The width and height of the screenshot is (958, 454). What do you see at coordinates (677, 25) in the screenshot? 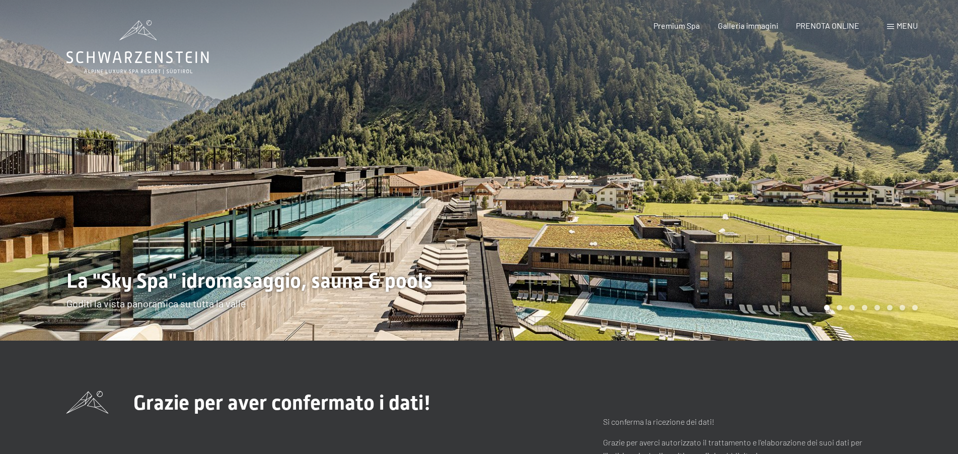
I see `span: Premium Spa` at bounding box center [677, 25].